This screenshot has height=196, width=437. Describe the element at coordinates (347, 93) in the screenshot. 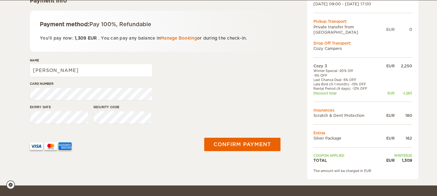

I see `td: Discount total` at that location.